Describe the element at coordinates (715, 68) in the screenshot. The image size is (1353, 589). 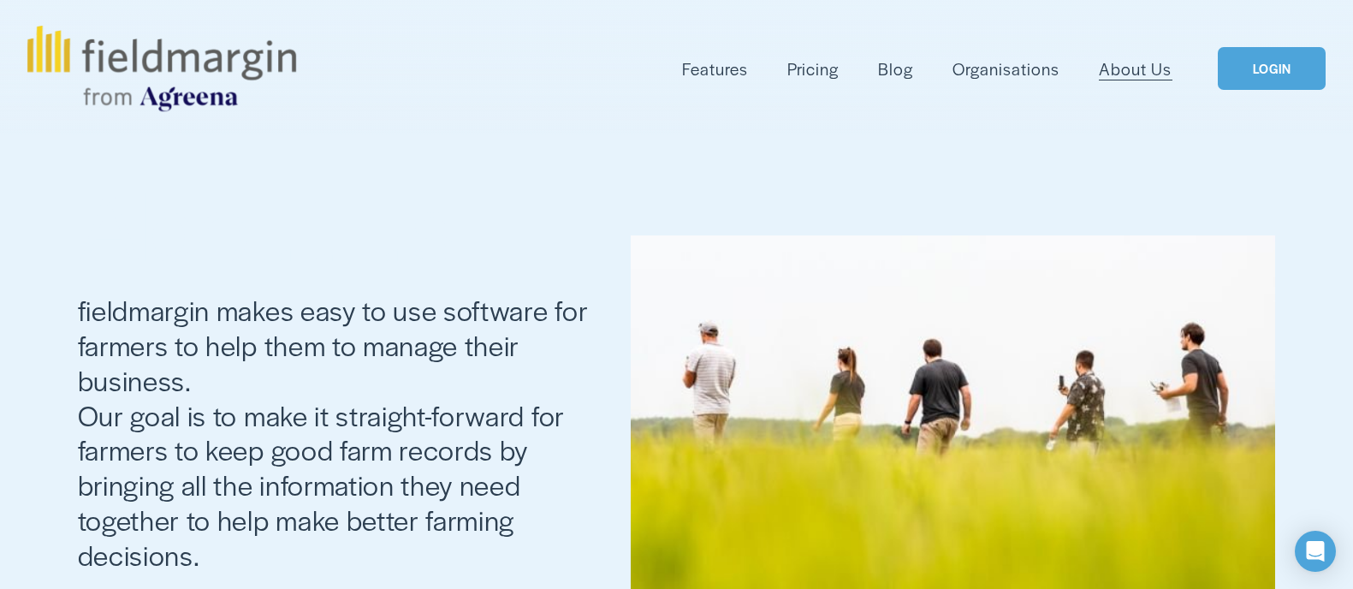
I see `span: Features` at that location.